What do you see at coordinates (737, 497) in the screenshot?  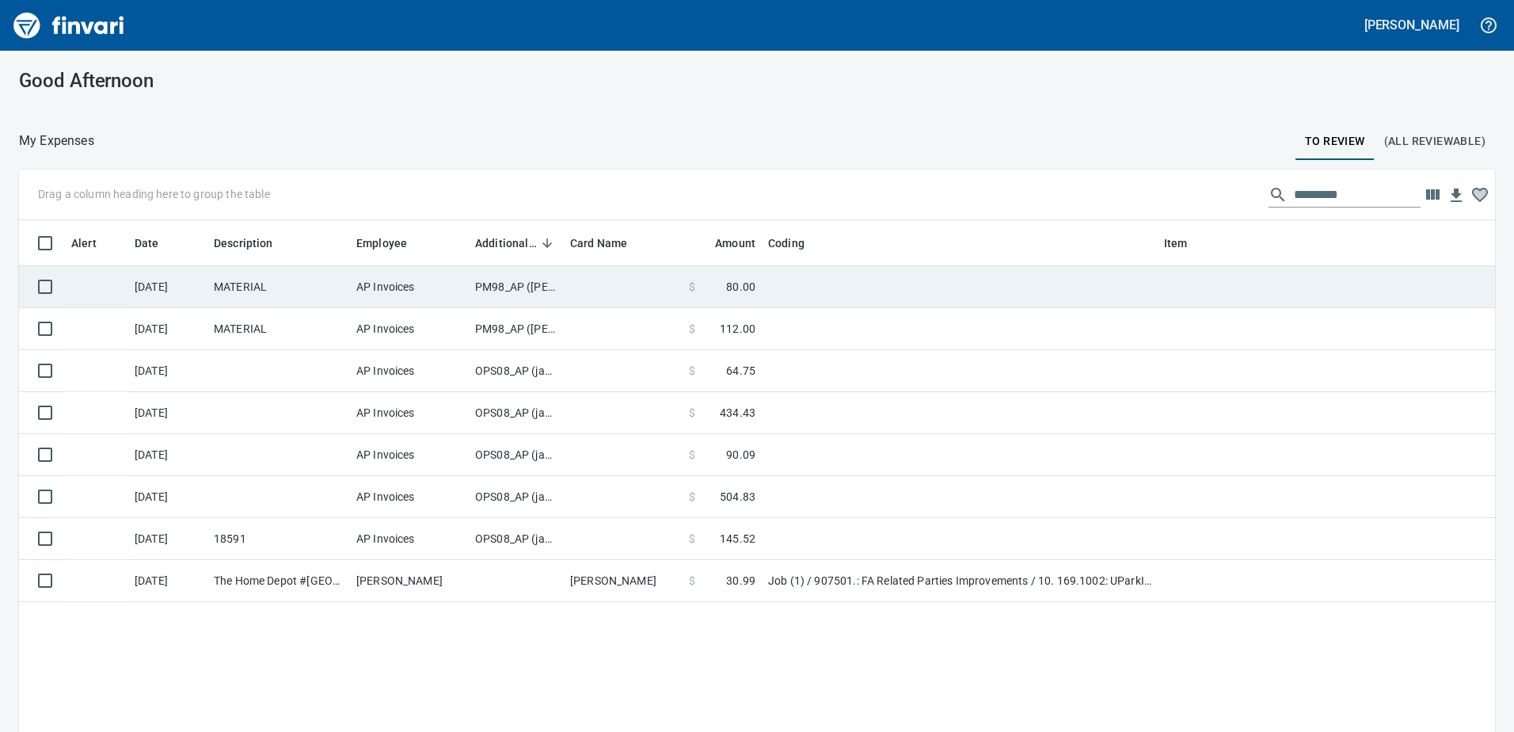 I see `span: 504.83` at bounding box center [737, 497].